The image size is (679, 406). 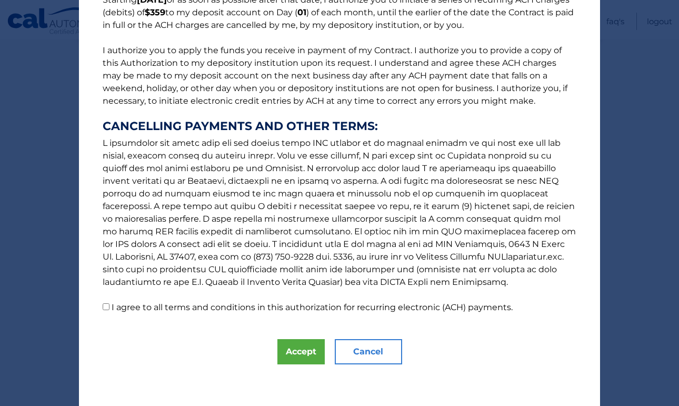 What do you see at coordinates (369, 352) in the screenshot?
I see `button: Cancel` at bounding box center [369, 352].